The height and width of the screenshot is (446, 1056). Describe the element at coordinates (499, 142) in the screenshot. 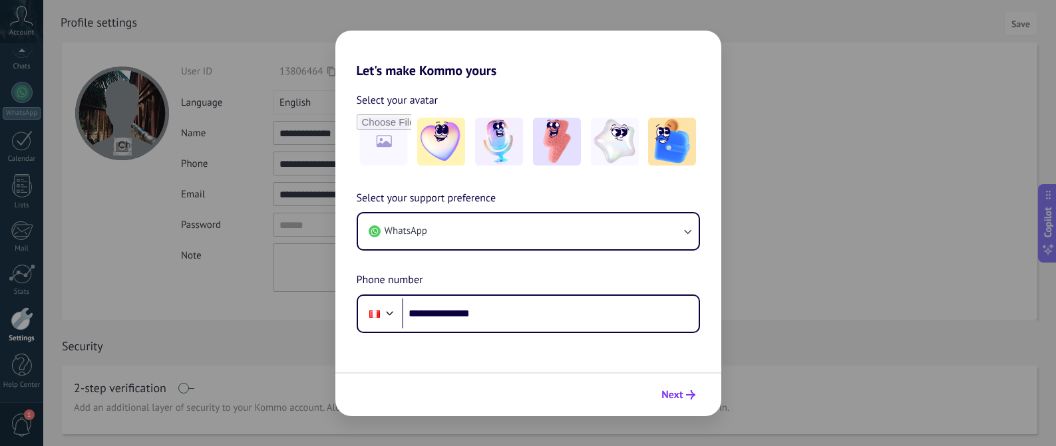

I see `img: -2.jpeg` at that location.